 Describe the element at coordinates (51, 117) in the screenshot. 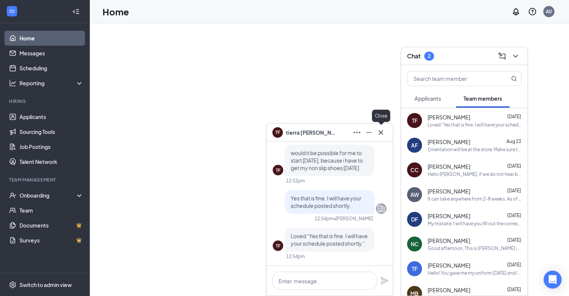

I see `a: Applicants` at that location.